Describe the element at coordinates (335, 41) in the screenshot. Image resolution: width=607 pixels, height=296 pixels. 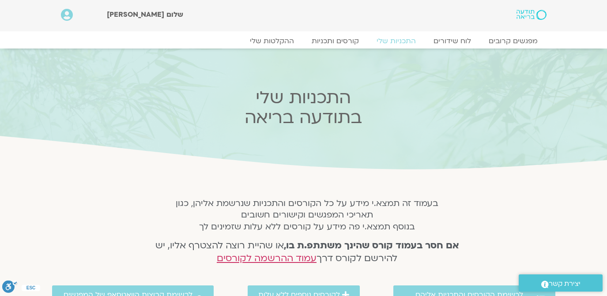
I see `a: קורסים ותכניות` at that location.